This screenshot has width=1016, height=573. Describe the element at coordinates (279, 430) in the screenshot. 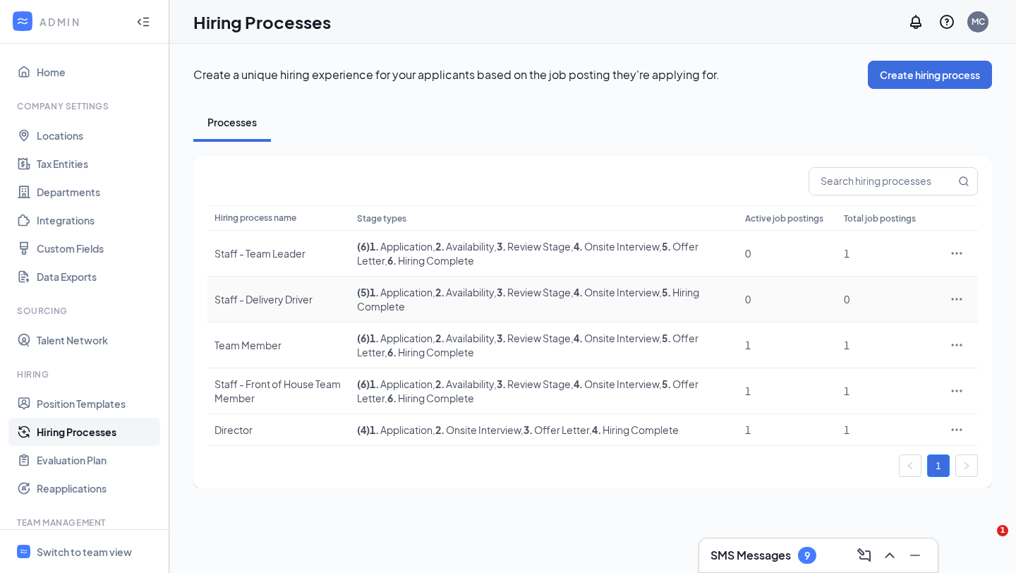

I see `div: Director` at that location.